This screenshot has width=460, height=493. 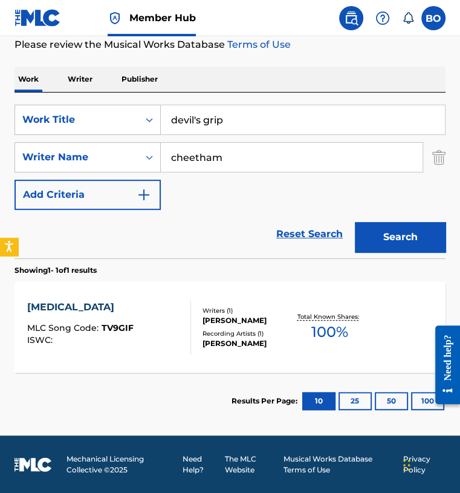 What do you see at coordinates (430, 464) in the screenshot?
I see `div: Chat Widget` at bounding box center [430, 464].